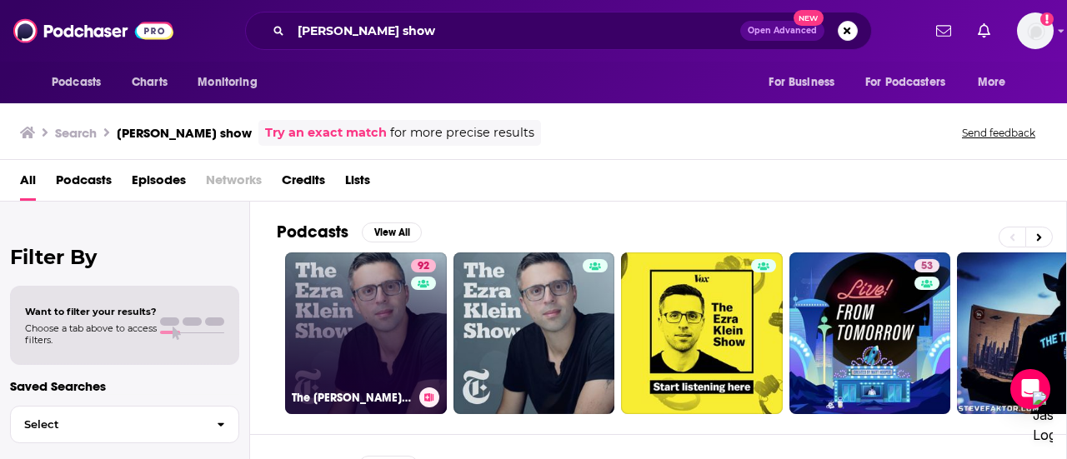 The image size is (1067, 459). I want to click on button: Send feedback, so click(999, 133).